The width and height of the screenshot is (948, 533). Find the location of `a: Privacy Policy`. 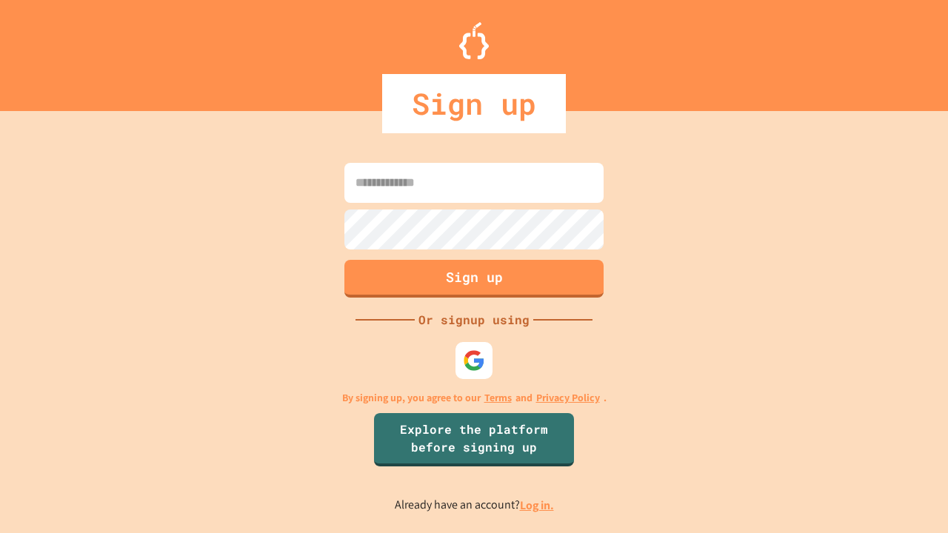

a: Privacy Policy is located at coordinates (568, 398).